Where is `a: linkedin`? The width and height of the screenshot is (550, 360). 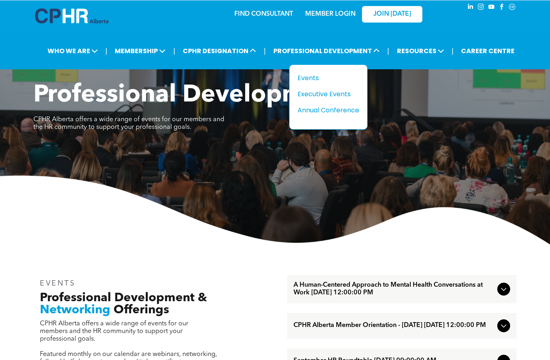 a: linkedin is located at coordinates (470, 8).